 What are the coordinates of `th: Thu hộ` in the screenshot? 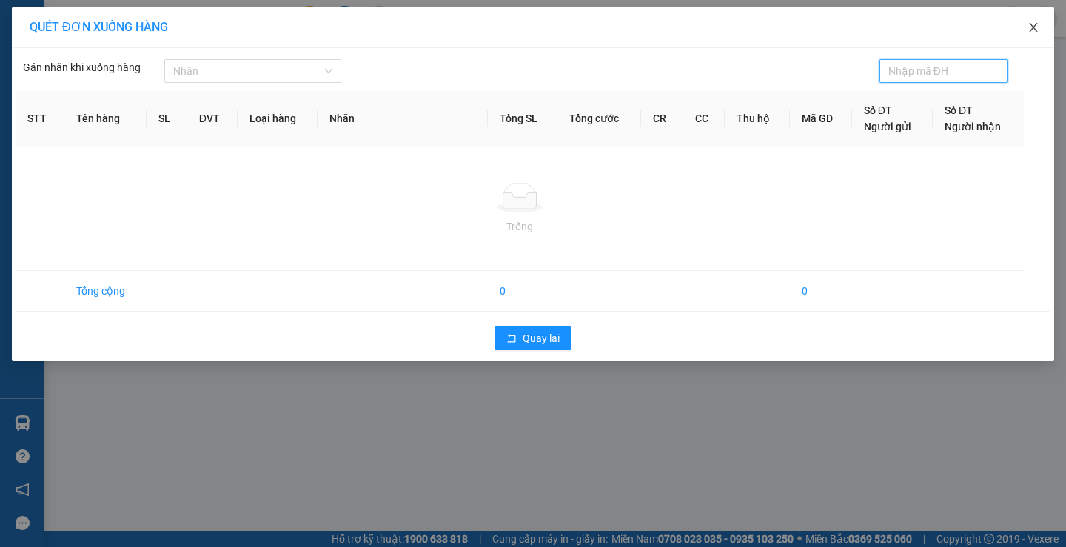 It's located at (756, 118).